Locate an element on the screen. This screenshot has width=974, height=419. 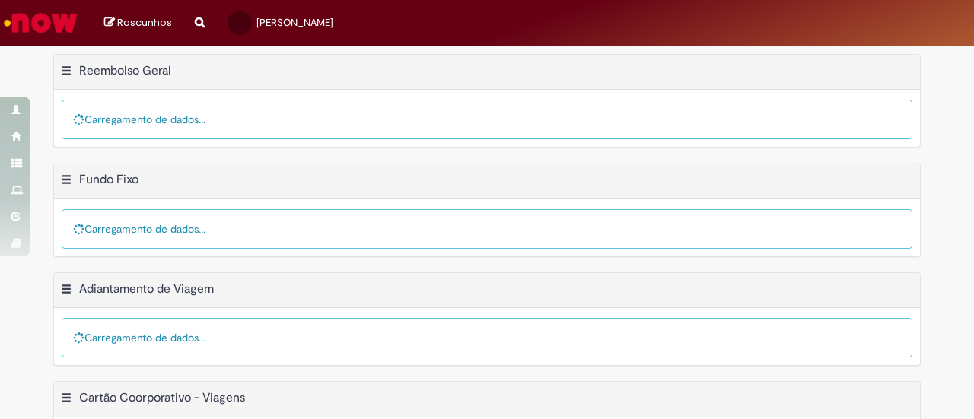
h2: Fundo Fixo is located at coordinates (109, 180).